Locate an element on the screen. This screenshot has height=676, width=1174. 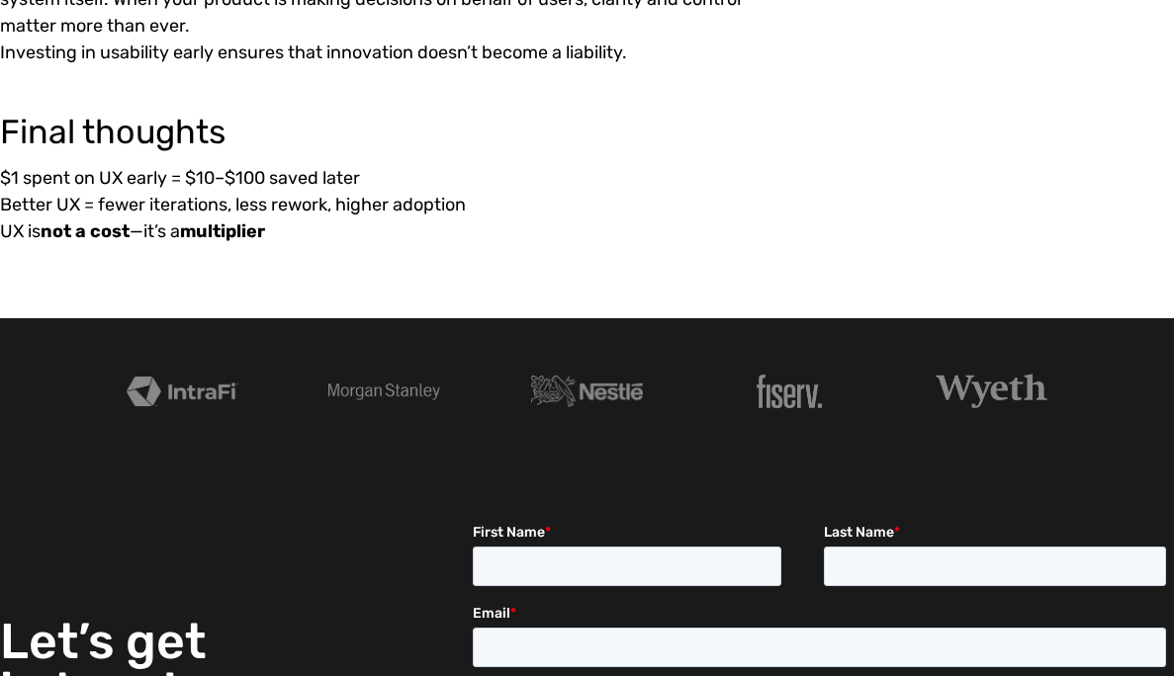
img: Intrafi is located at coordinates (182, 392).